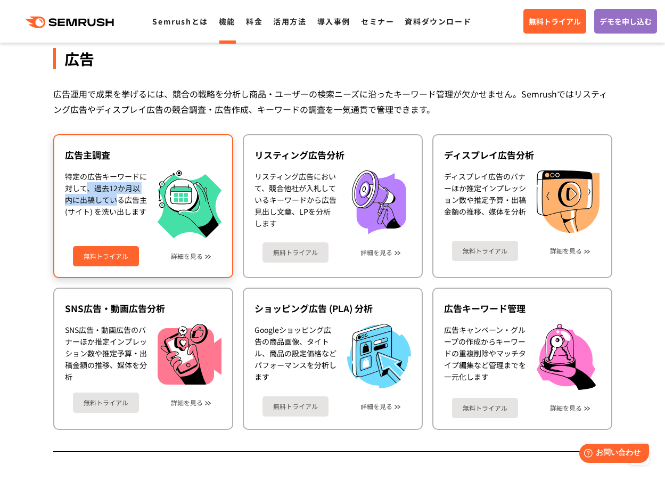 Image resolution: width=665 pixels, height=481 pixels. What do you see at coordinates (333, 155) in the screenshot?
I see `div: リスティング広告分析` at bounding box center [333, 155].